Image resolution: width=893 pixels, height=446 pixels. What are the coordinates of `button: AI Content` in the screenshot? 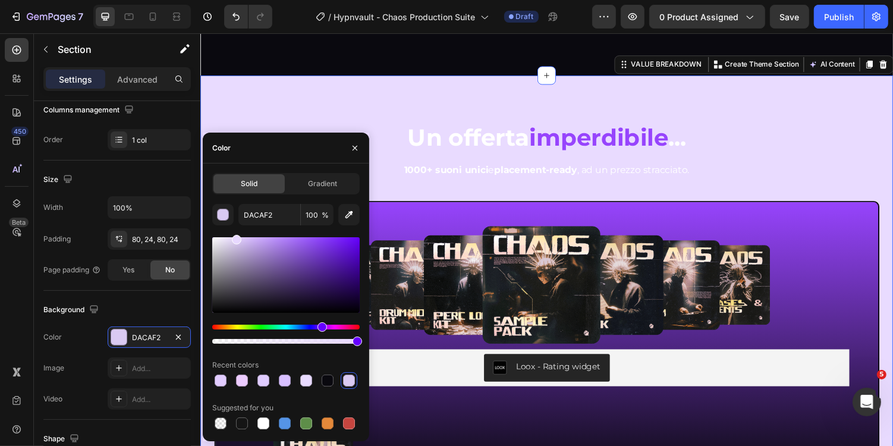 It's located at (650, 32).